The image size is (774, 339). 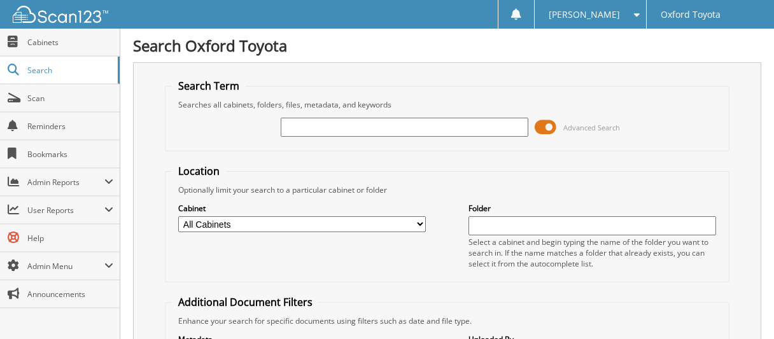 I want to click on span: Reminders, so click(x=70, y=126).